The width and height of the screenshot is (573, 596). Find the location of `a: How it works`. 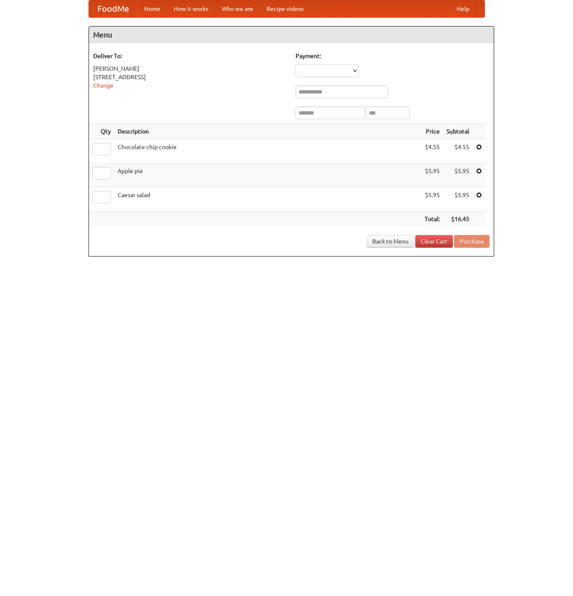

a: How it works is located at coordinates (191, 9).